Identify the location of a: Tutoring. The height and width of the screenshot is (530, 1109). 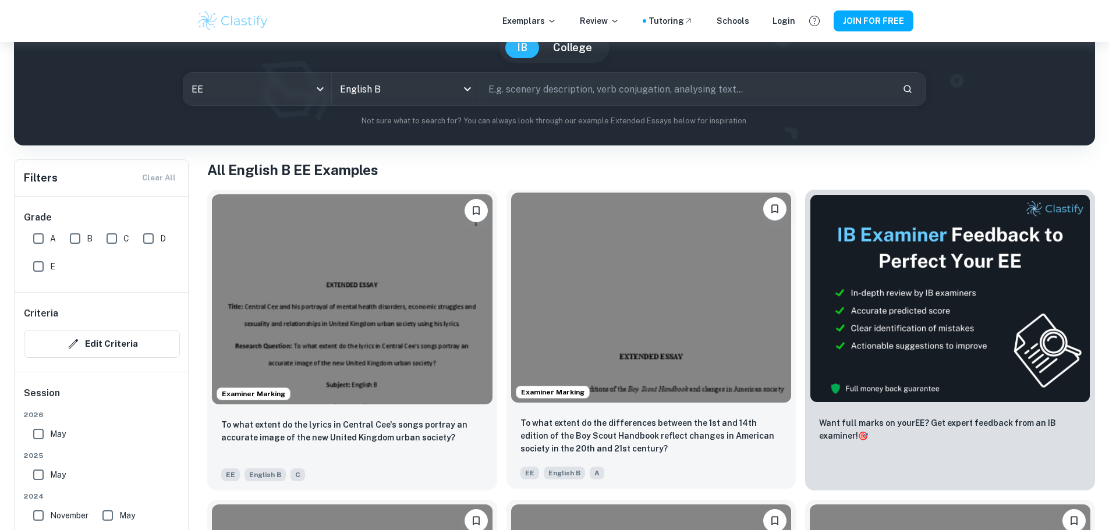
(671, 21).